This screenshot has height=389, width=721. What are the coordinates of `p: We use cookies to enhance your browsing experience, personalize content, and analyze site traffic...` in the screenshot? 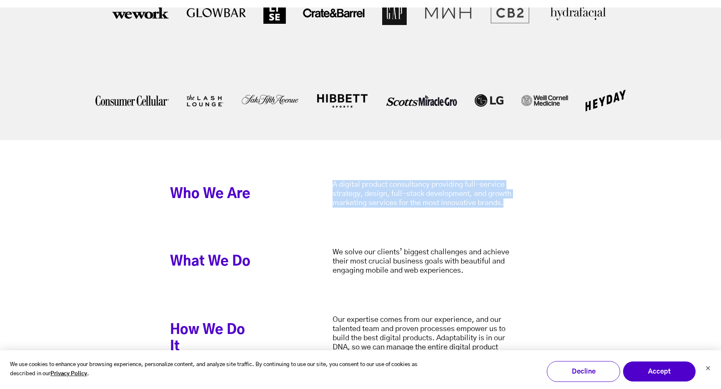 It's located at (216, 370).